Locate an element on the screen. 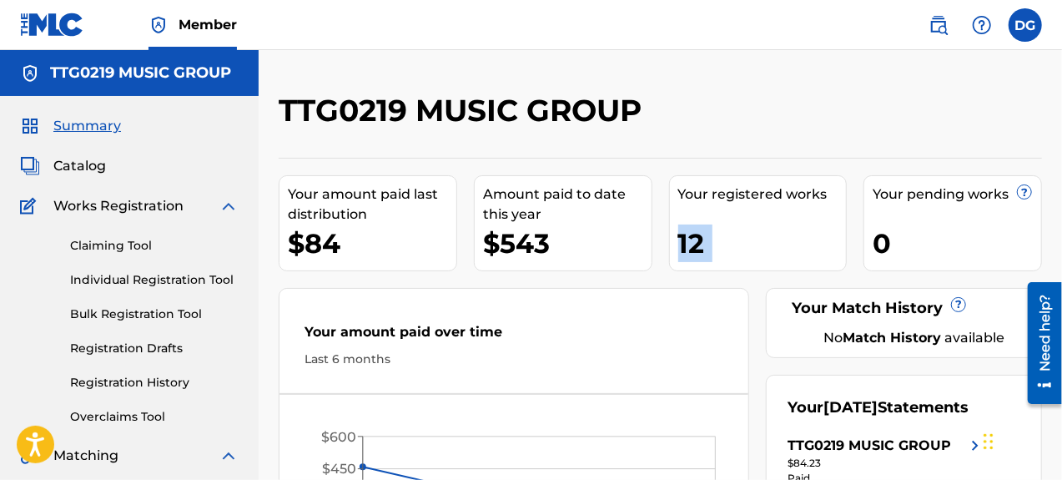  div: Your registered works is located at coordinates (762, 194).